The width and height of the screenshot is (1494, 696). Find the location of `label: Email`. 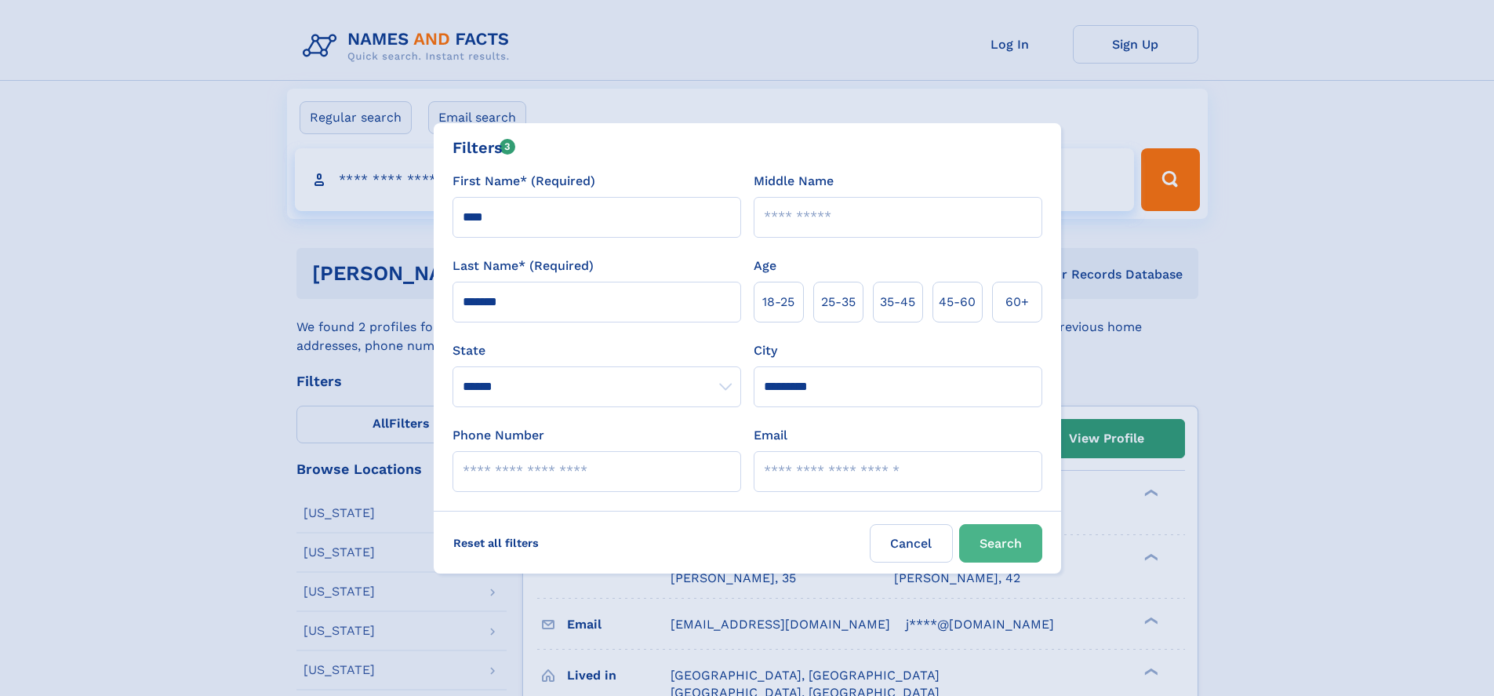

label: Email is located at coordinates (770, 435).